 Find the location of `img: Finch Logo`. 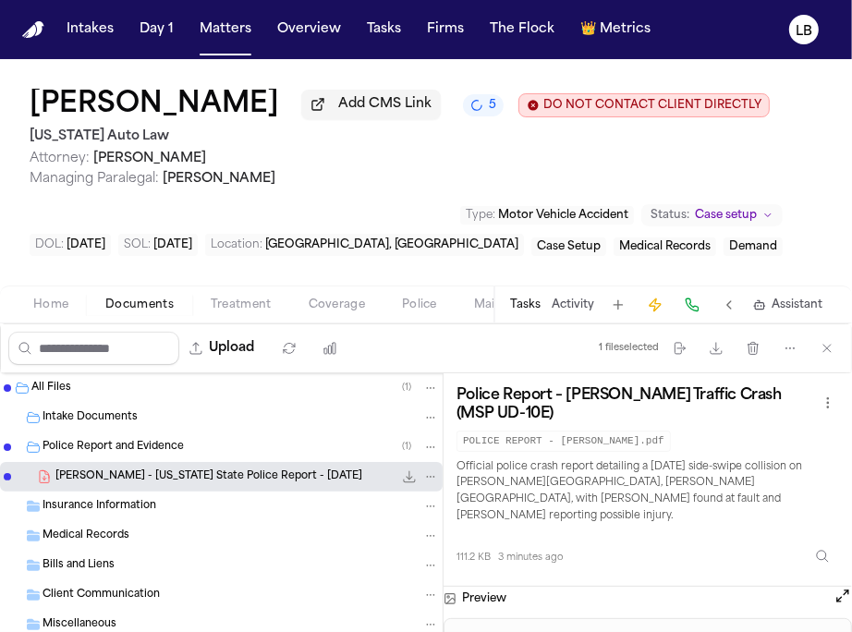

img: Finch Logo is located at coordinates (33, 30).